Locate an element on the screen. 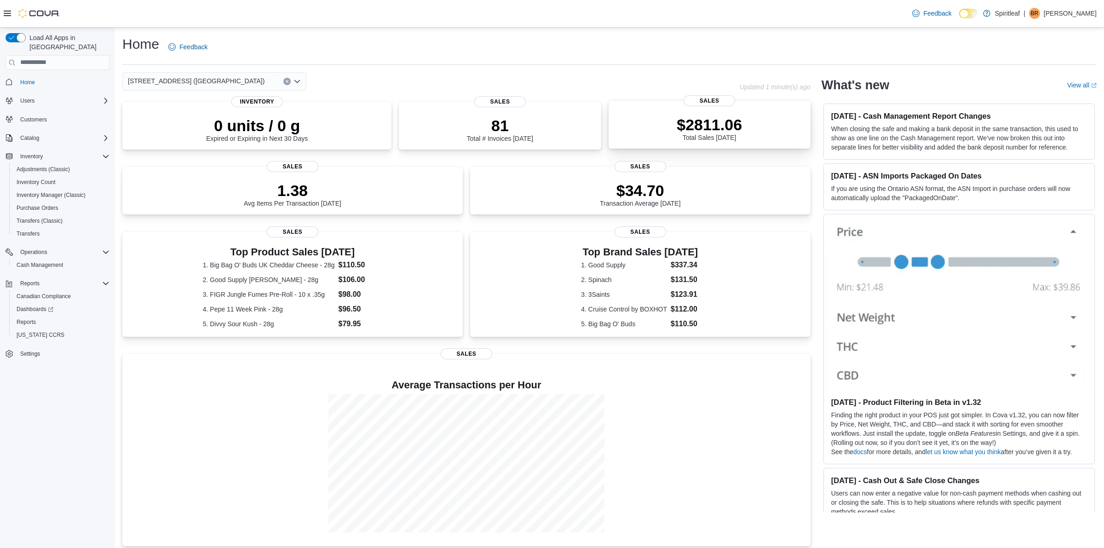  a: Feedback is located at coordinates (188, 47).